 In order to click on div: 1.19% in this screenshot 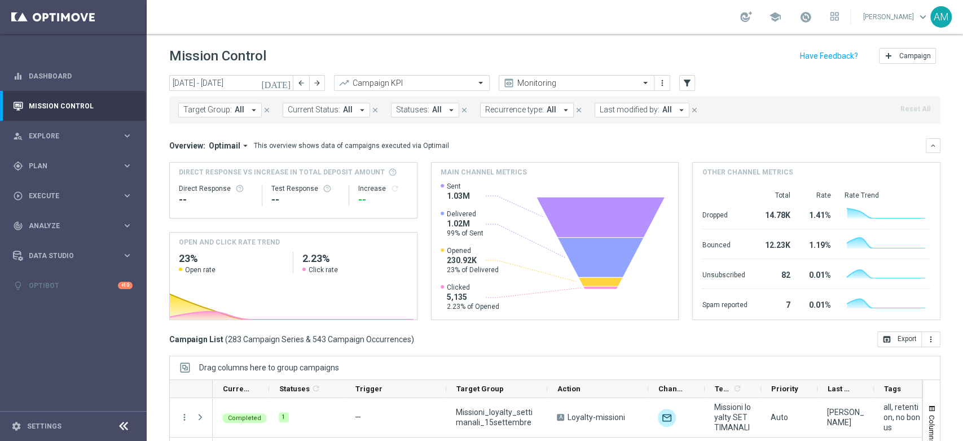, I will do `click(817, 244)`.